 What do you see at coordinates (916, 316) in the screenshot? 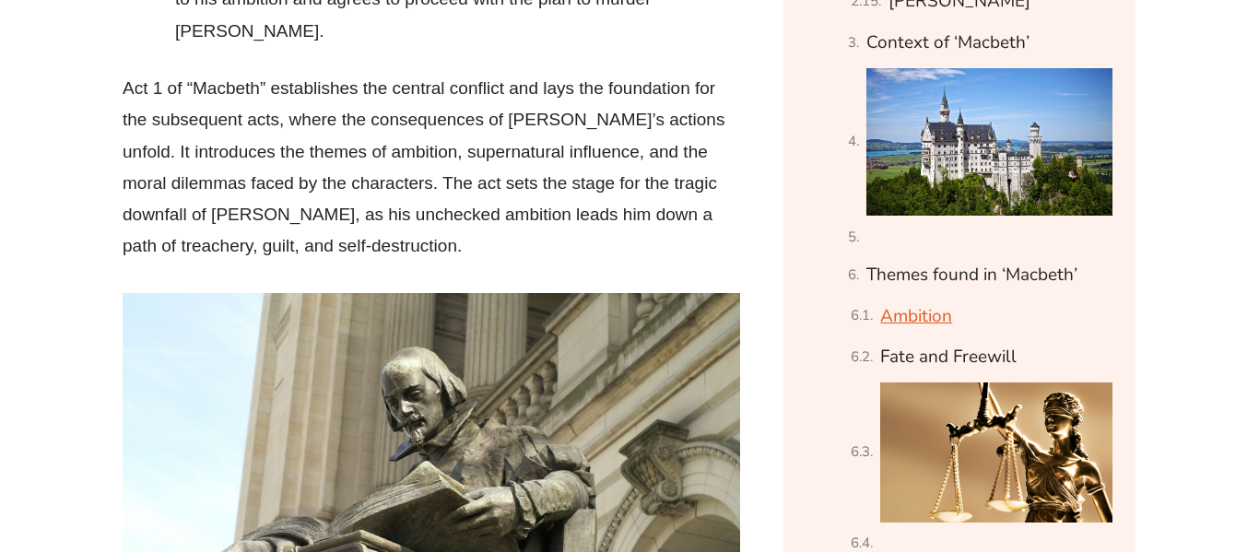
I see `a: Ambition` at bounding box center [916, 316].